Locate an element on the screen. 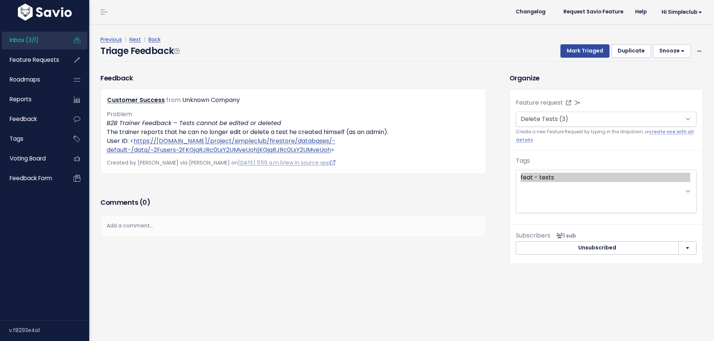 The image size is (714, 341). div: v.f8293e4a1 is located at coordinates (49, 330).